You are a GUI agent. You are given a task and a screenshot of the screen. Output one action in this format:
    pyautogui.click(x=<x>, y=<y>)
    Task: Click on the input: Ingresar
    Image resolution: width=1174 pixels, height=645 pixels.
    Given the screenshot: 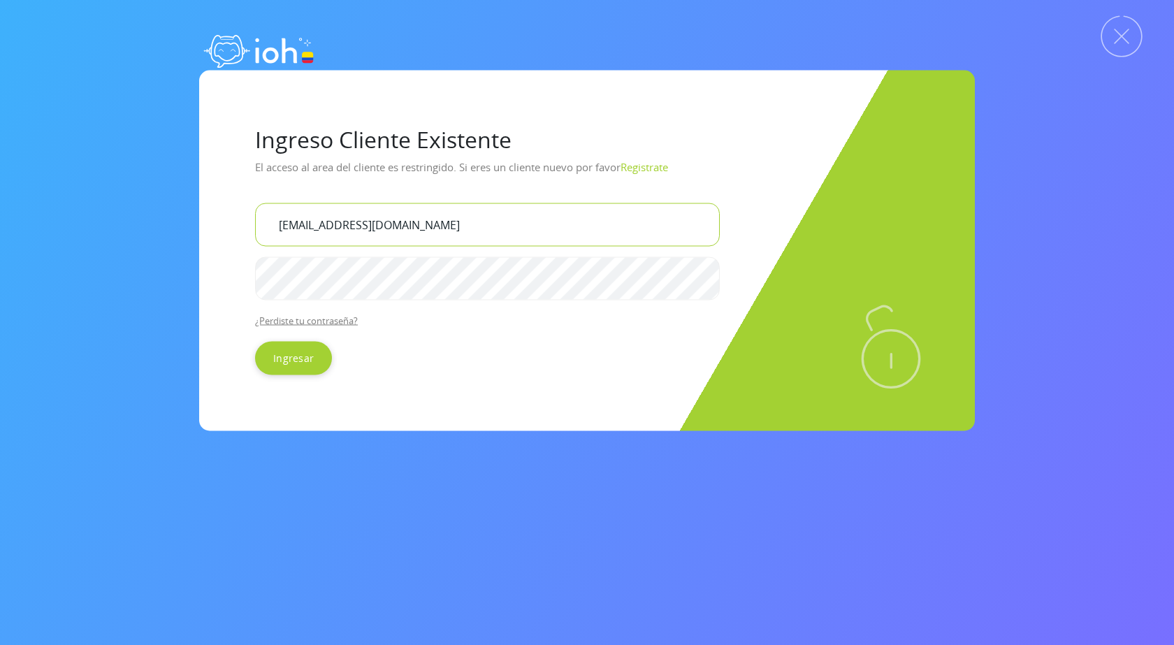 What is the action you would take?
    pyautogui.click(x=294, y=358)
    